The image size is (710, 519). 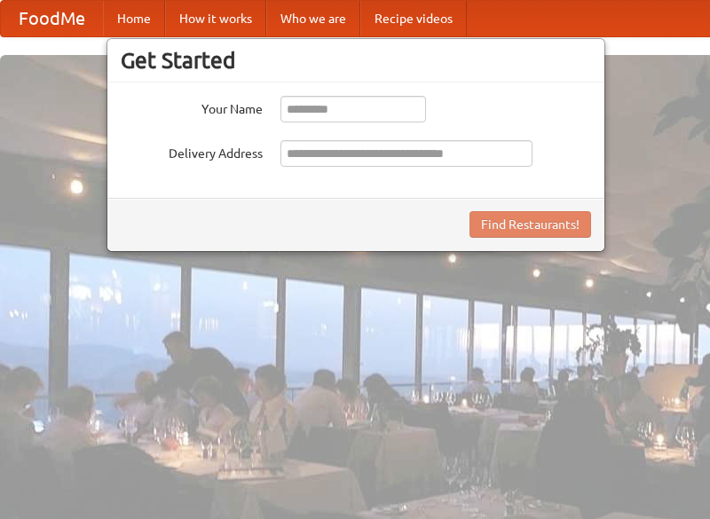 What do you see at coordinates (216, 19) in the screenshot?
I see `a: How it works` at bounding box center [216, 19].